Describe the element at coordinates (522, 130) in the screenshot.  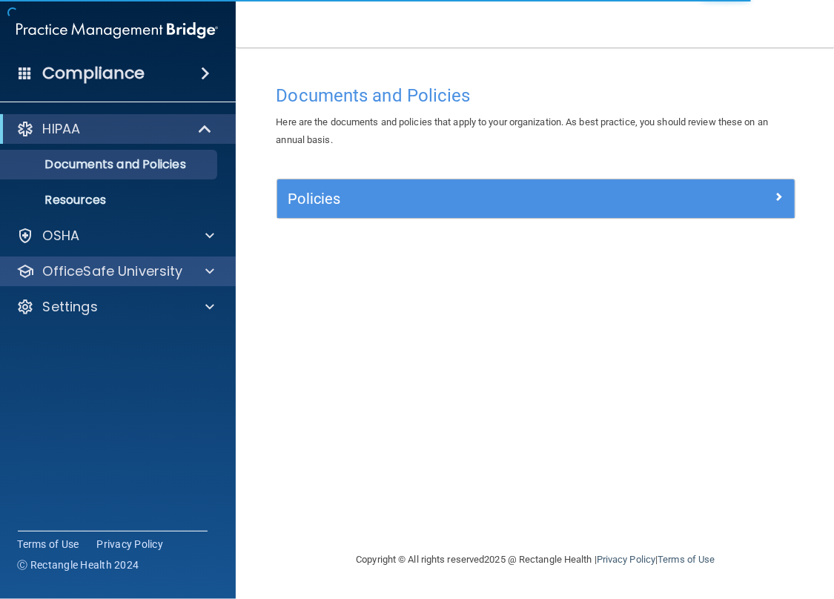
I see `span: Here are the documents and policies that apply to your organization. As best practice, you should...` at that location.